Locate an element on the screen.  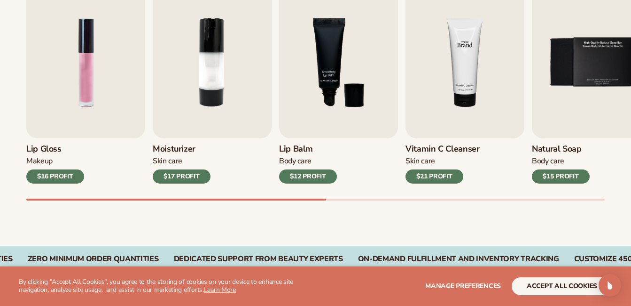
h3: Natural Soap is located at coordinates (561, 149).